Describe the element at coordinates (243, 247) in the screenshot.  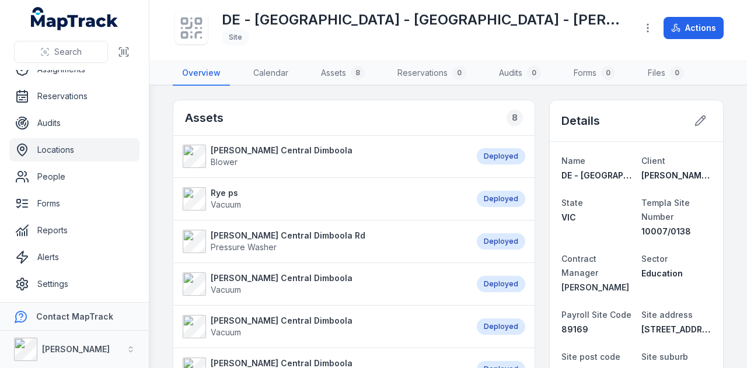
I see `span: Pressure Washer` at that location.